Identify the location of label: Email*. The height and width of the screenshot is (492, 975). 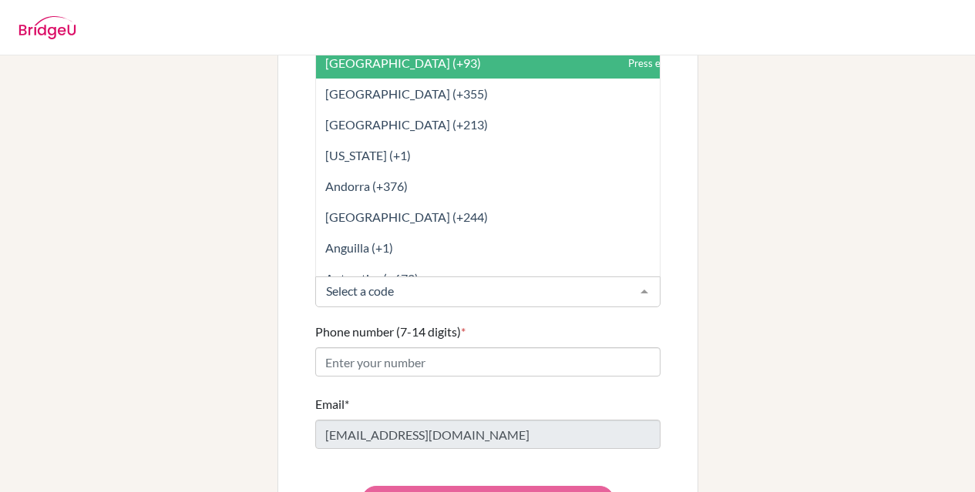
(332, 405).